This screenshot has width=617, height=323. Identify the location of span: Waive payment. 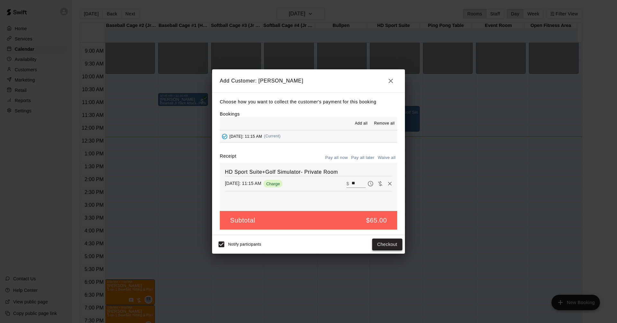
(380, 183).